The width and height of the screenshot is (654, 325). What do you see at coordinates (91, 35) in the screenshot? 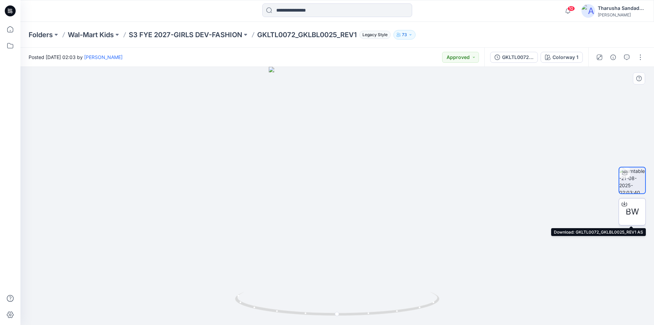
I see `a: Wal-Mart Kids` at bounding box center [91, 35].